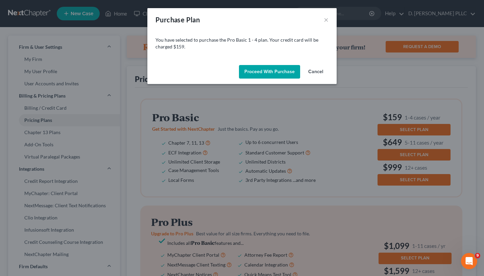 The width and height of the screenshot is (484, 276). What do you see at coordinates (242, 43) in the screenshot?
I see `p: You have selected to purchase the Pro Basic 1 - 4 plan. Your credit card will be charged $159.` at bounding box center [242, 43].